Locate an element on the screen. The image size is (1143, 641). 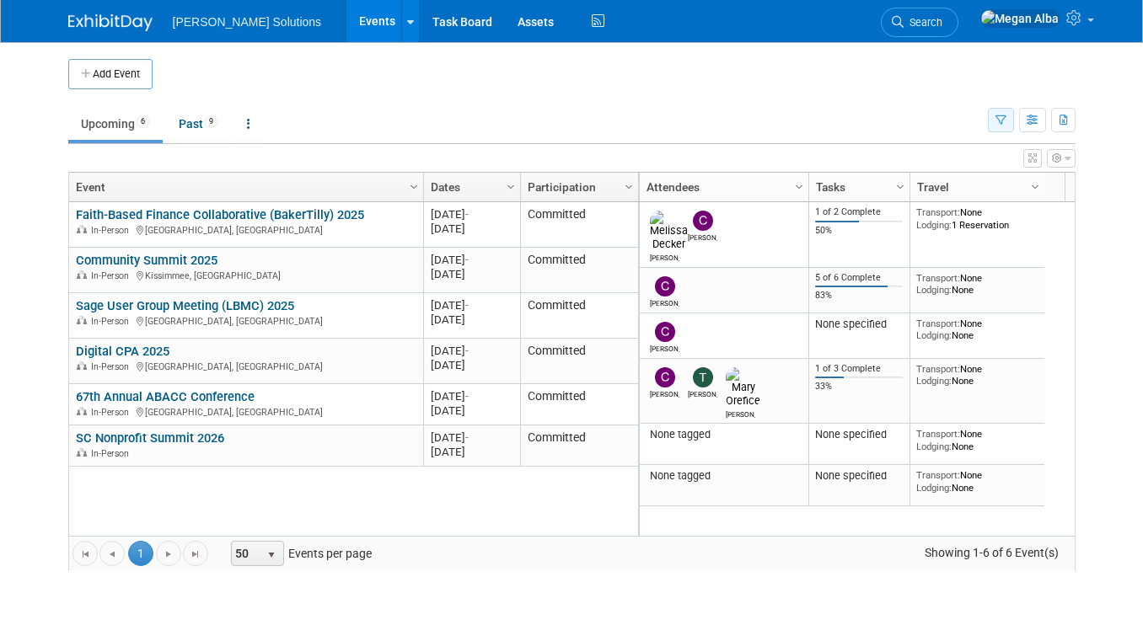
a: Sage User Group Meeting (LBMC) 2025 is located at coordinates (185, 306).